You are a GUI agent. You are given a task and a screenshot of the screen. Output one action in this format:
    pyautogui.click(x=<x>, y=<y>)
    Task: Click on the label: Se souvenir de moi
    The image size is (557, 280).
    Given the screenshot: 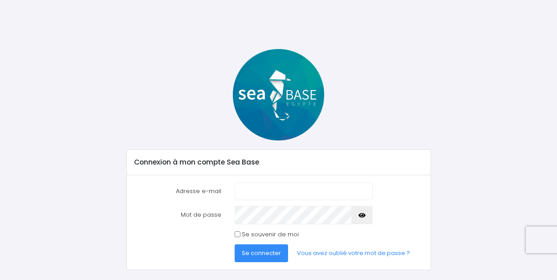 What is the action you would take?
    pyautogui.click(x=270, y=234)
    